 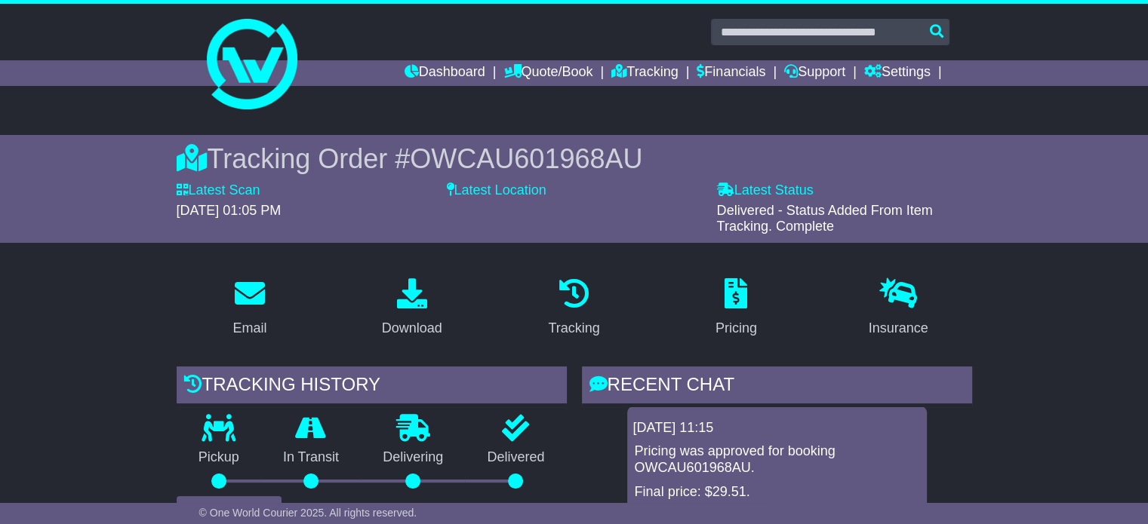 I want to click on a: Pricing, so click(x=736, y=309).